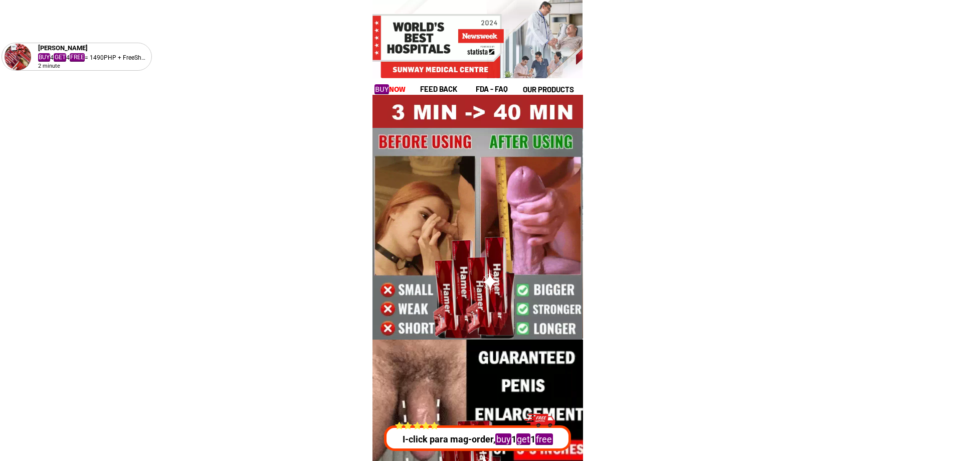  I want to click on p: I-click para mag-order, 1 1, so click(478, 439).